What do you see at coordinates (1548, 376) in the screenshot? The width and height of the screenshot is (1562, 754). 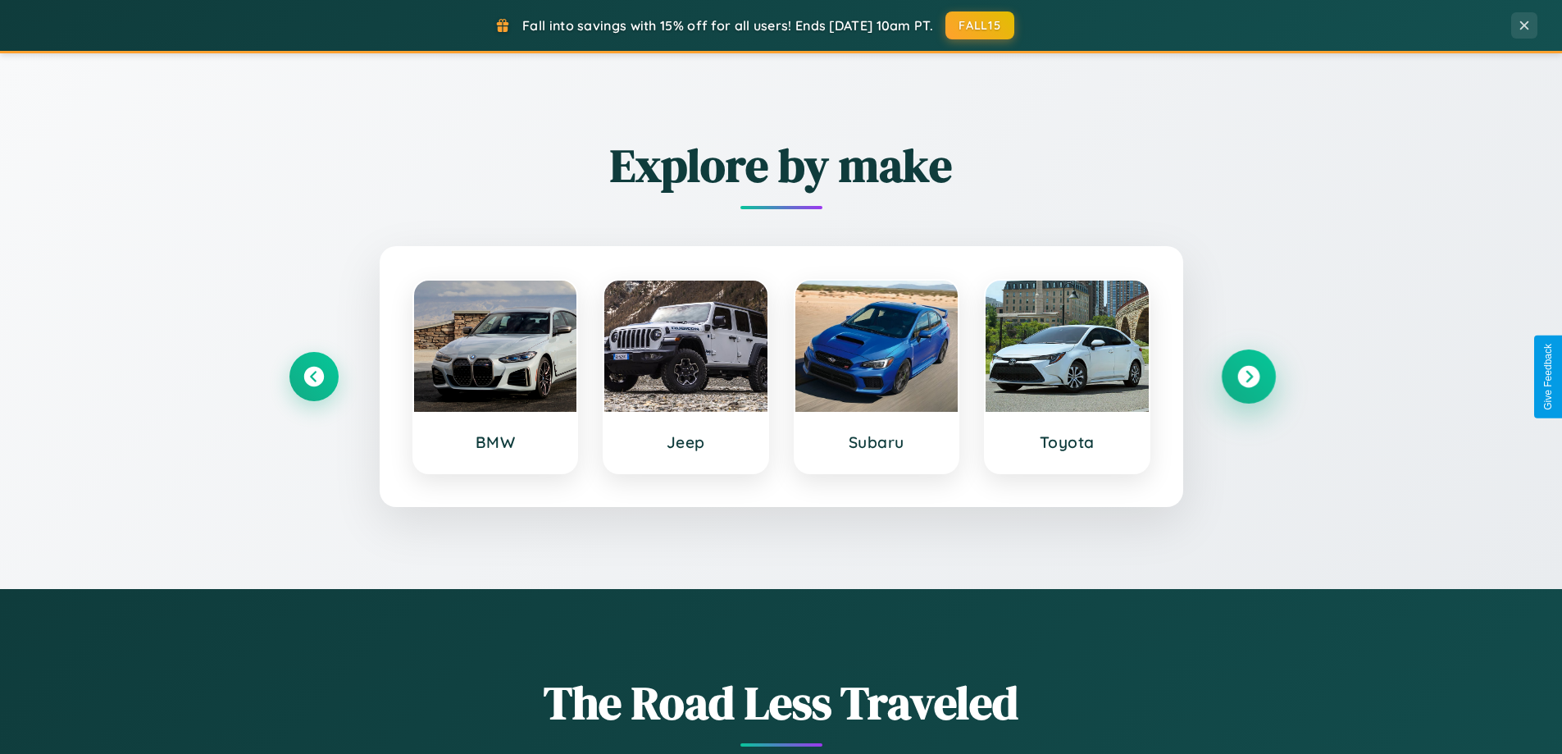 I see `div: Give Feedback` at bounding box center [1548, 376].